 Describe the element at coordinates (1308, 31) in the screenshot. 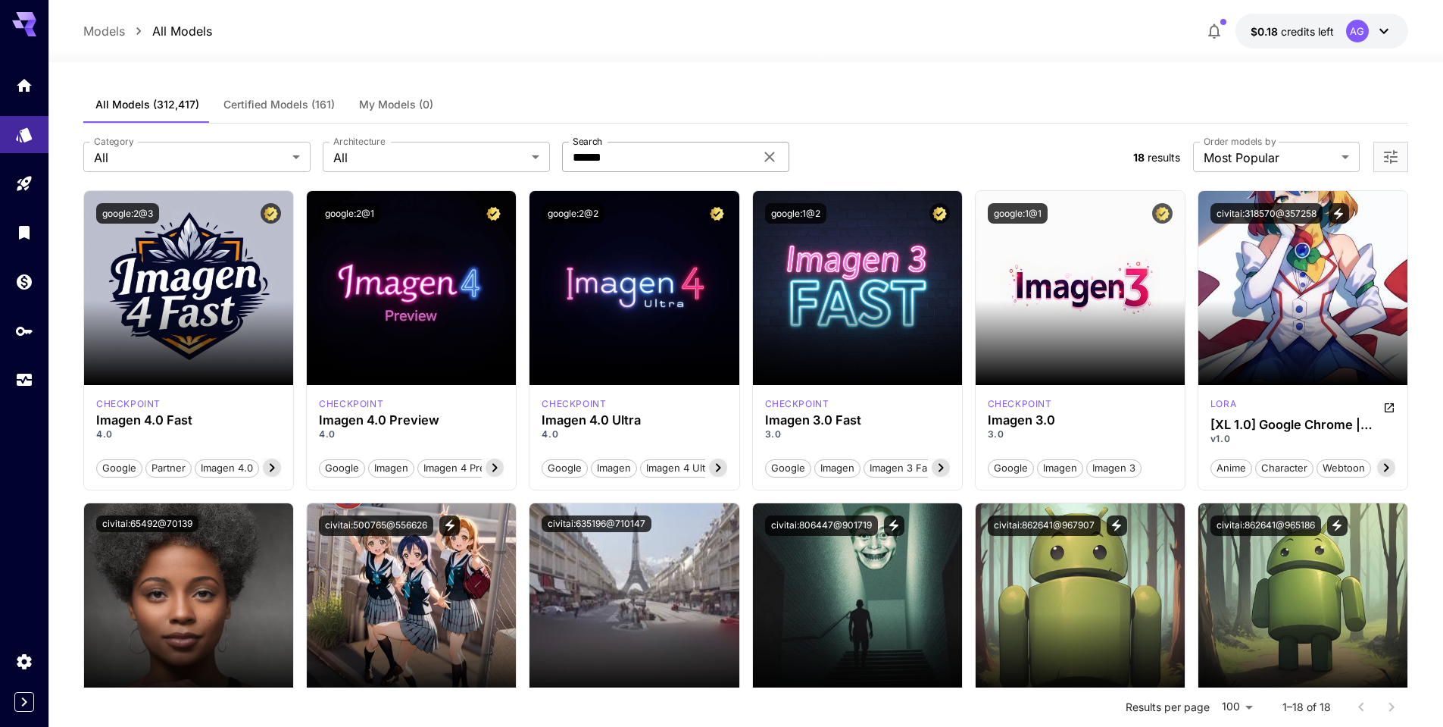

I see `span: credits left` at that location.